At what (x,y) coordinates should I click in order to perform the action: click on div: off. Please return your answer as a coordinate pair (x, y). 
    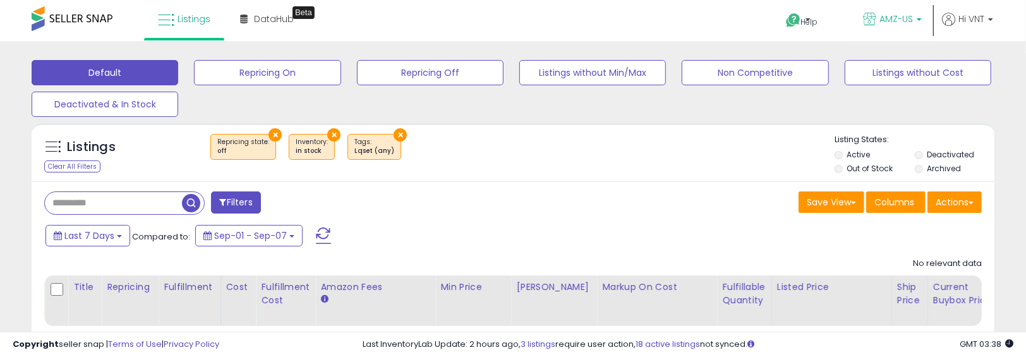
    Looking at the image, I should click on (243, 151).